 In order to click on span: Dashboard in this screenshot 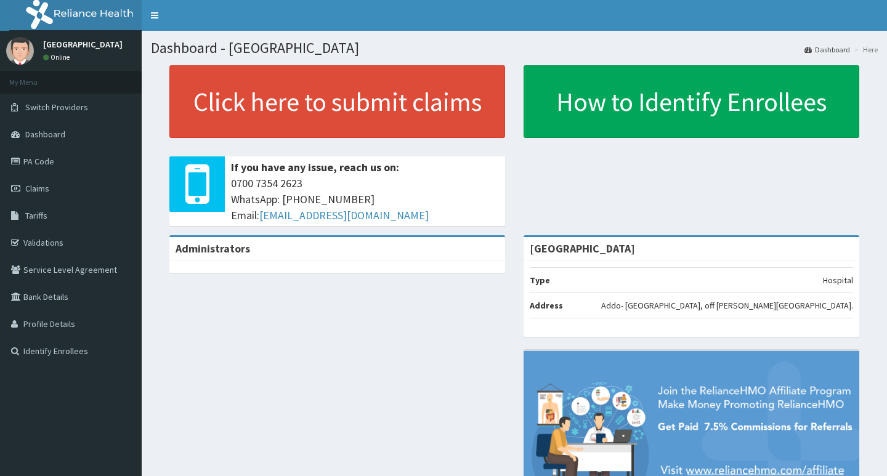, I will do `click(45, 134)`.